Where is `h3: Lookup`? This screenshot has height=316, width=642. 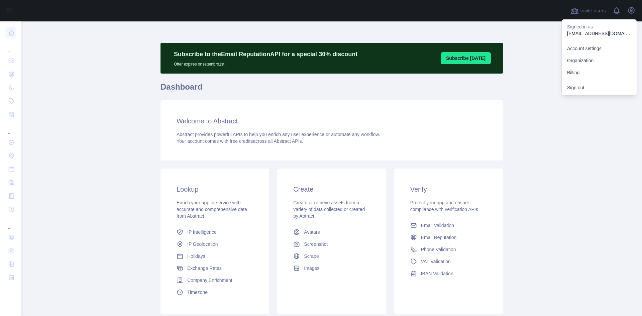
h3: Lookup is located at coordinates (215, 189).